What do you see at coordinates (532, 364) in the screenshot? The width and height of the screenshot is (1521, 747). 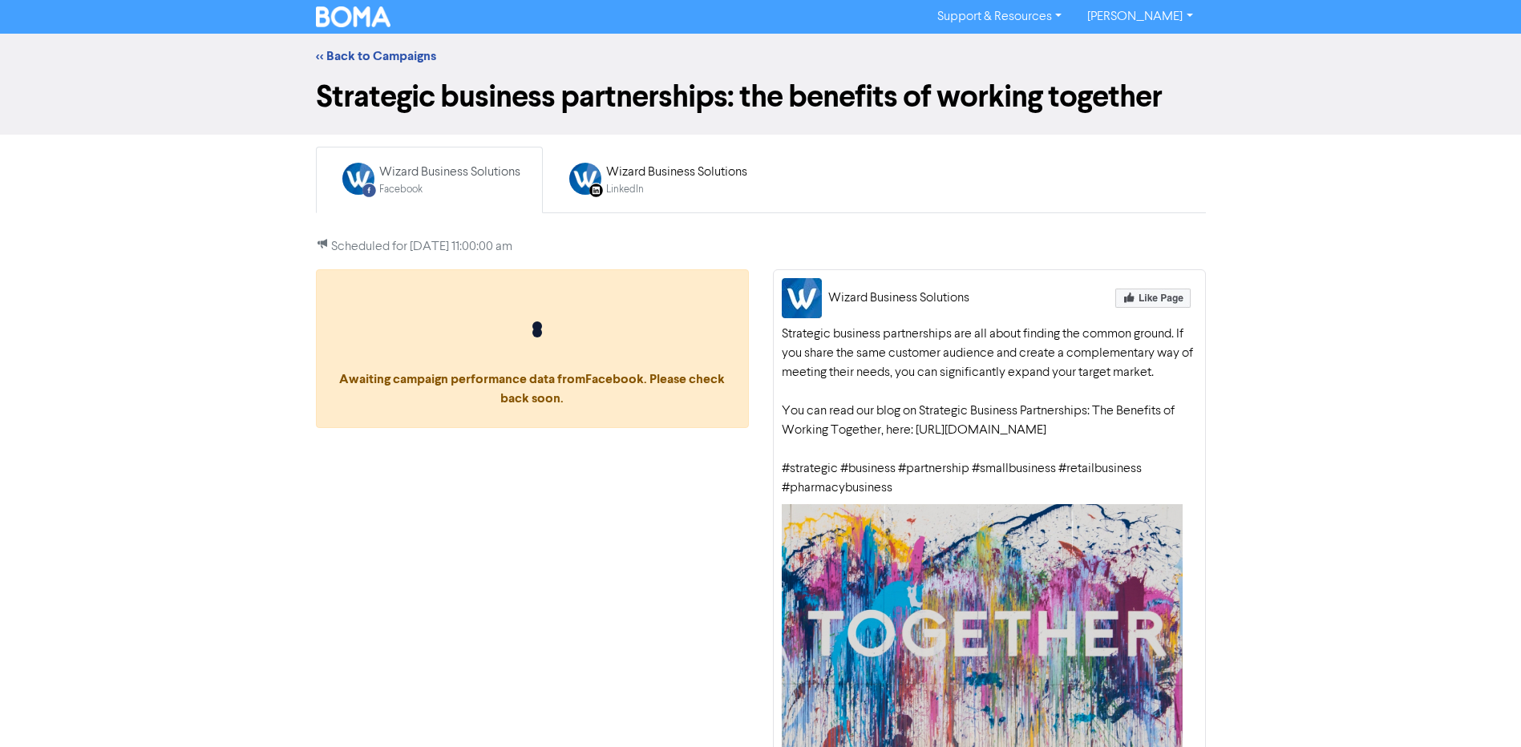 I see `span: Awaiting campaign performance data from Facebook . Please check back soon.` at bounding box center [532, 364].